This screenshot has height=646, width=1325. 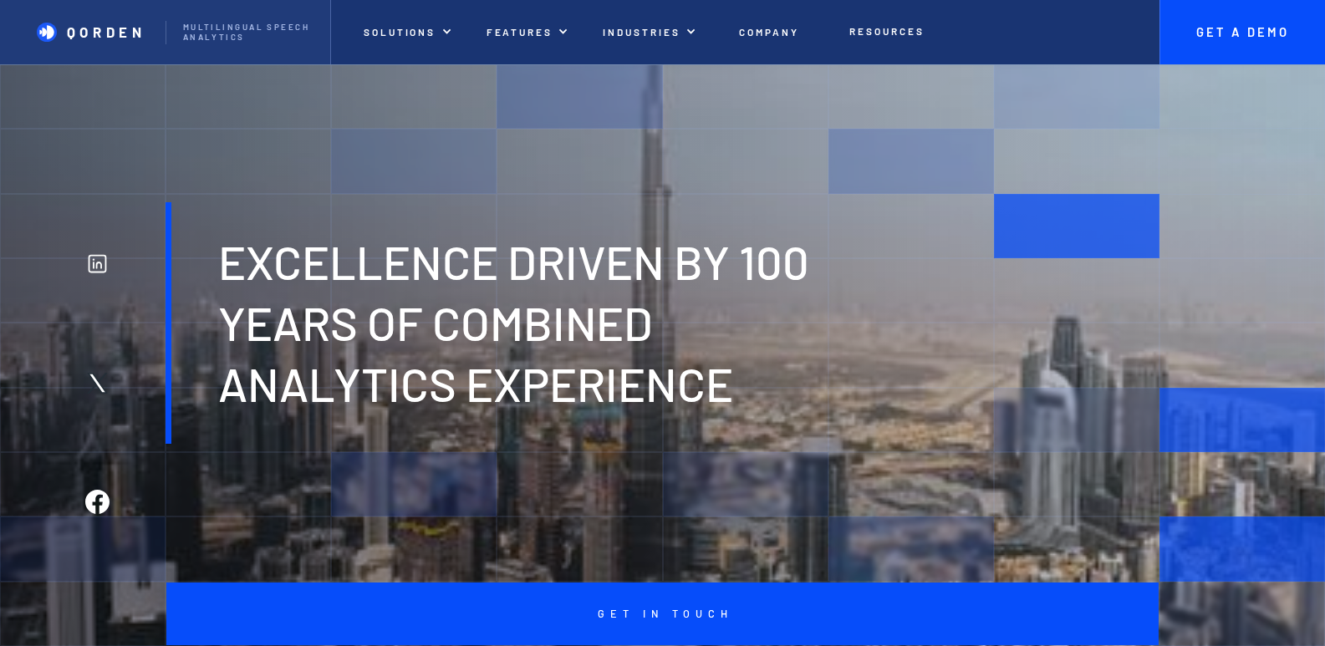 I want to click on p: Resources, so click(x=886, y=31).